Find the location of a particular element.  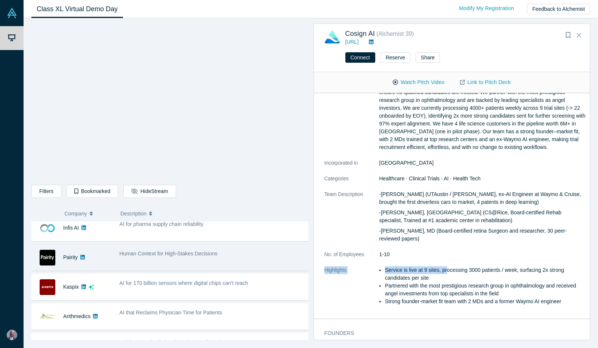

a: Link to Pitch Deck is located at coordinates (485, 82).